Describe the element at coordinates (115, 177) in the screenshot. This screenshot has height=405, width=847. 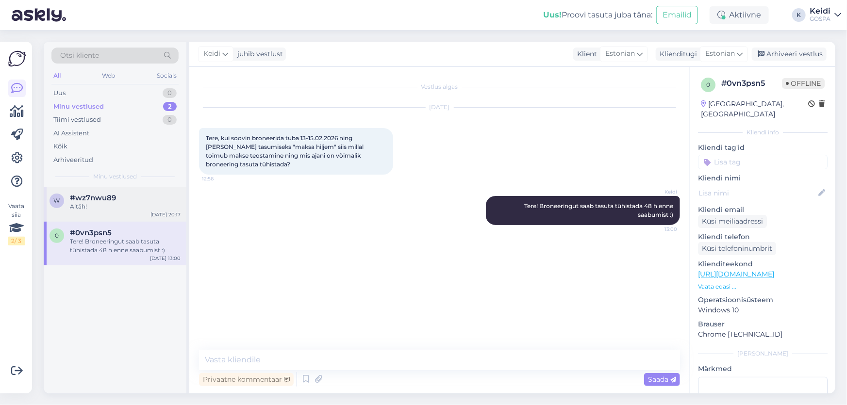
I see `span: Minu vestlused` at that location.